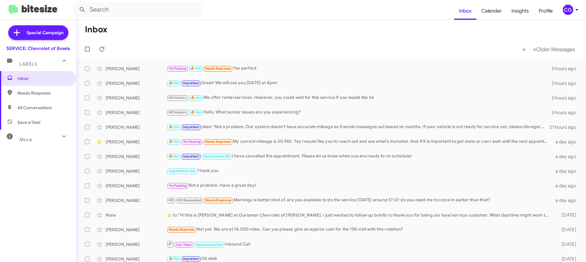  I want to click on div: Not a problem. Have a great day!, so click(360, 186).